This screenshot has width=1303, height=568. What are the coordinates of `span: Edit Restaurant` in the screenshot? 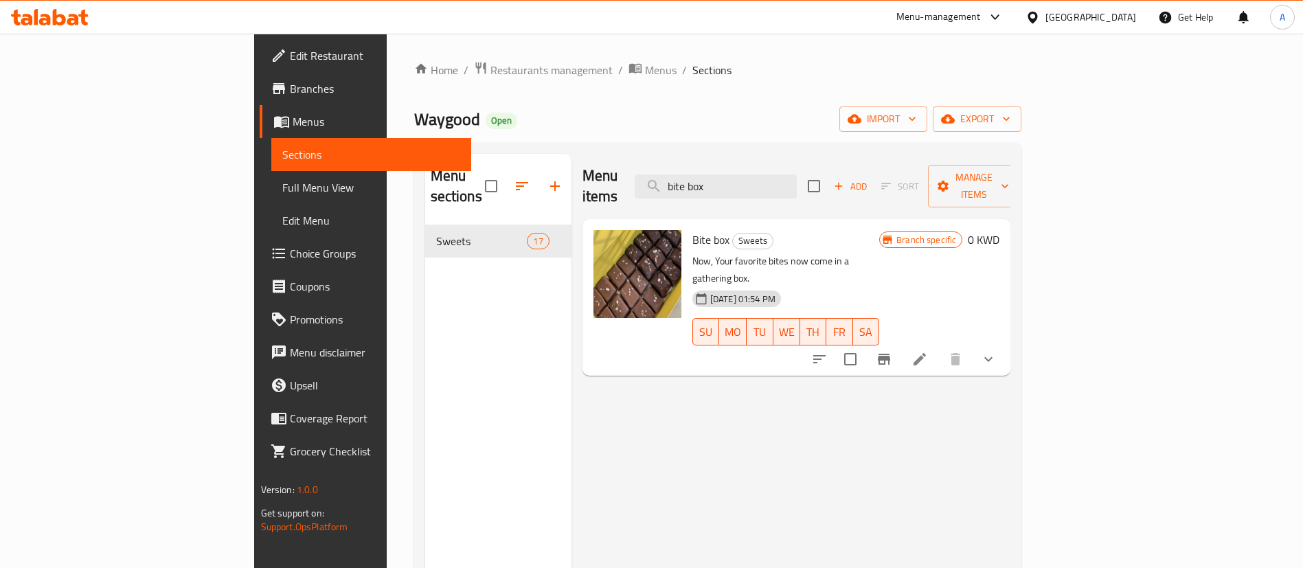 It's located at (375, 56).